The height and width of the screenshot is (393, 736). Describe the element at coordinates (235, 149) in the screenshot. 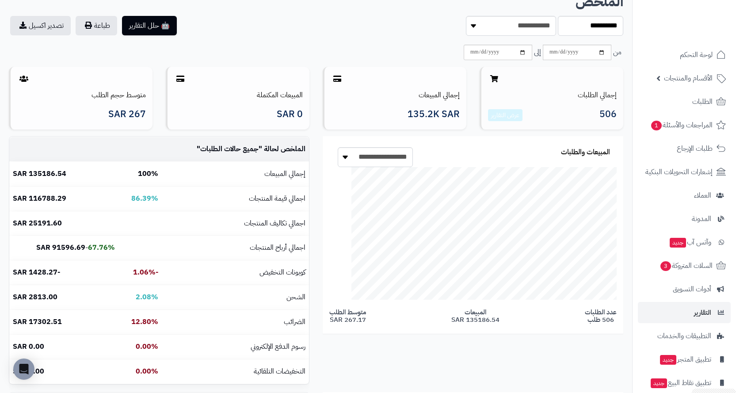

I see `td: الملخص لحالة " "` at that location.